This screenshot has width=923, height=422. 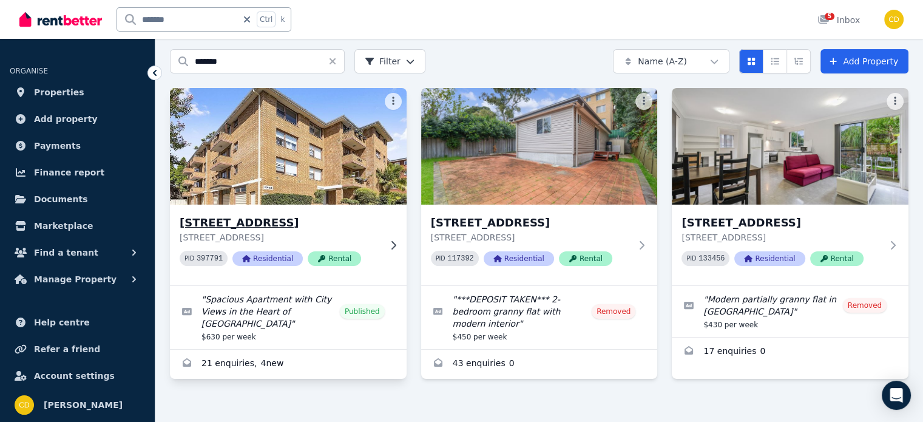 I want to click on a: Finance report, so click(x=77, y=172).